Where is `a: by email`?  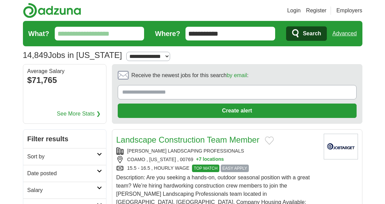 a: by email is located at coordinates (237, 75).